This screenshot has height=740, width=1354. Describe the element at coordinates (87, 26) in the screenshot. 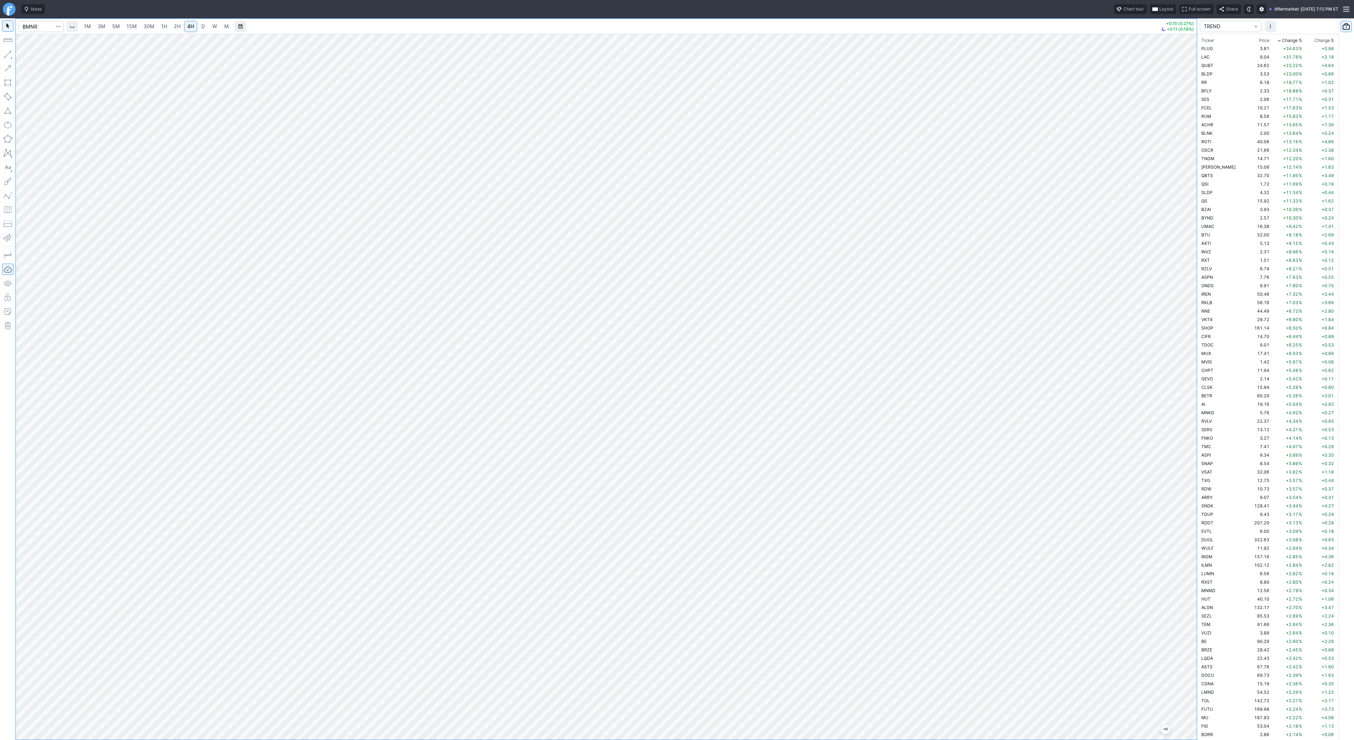

I see `a: 1M` at that location.